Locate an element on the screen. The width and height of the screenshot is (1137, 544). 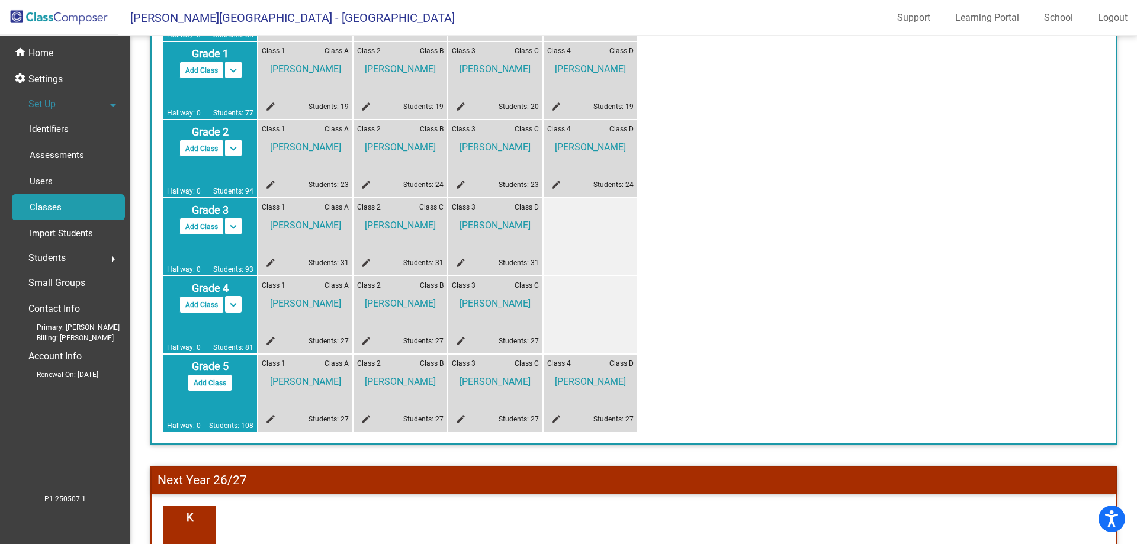
mat-icon: arrow_right is located at coordinates (113, 259).